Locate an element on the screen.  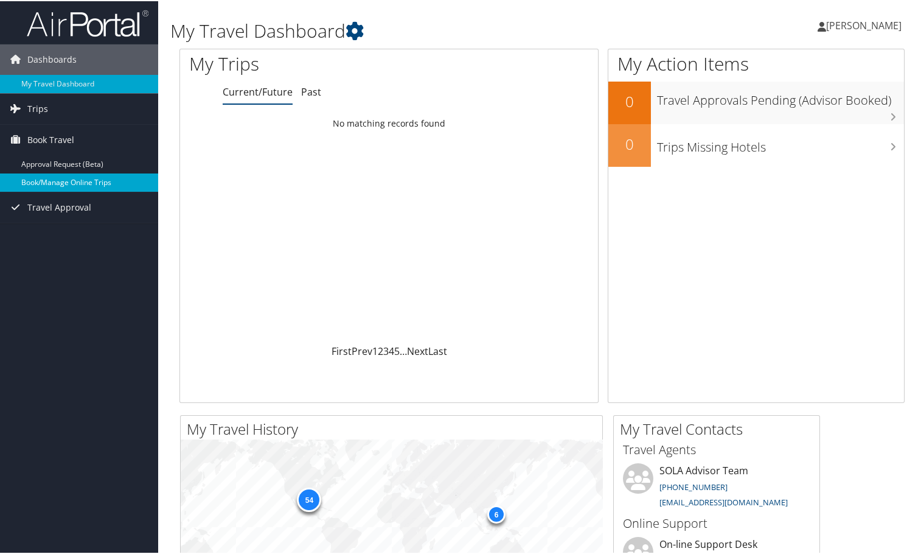
a: 0Trips Missing Hotels is located at coordinates (756, 144).